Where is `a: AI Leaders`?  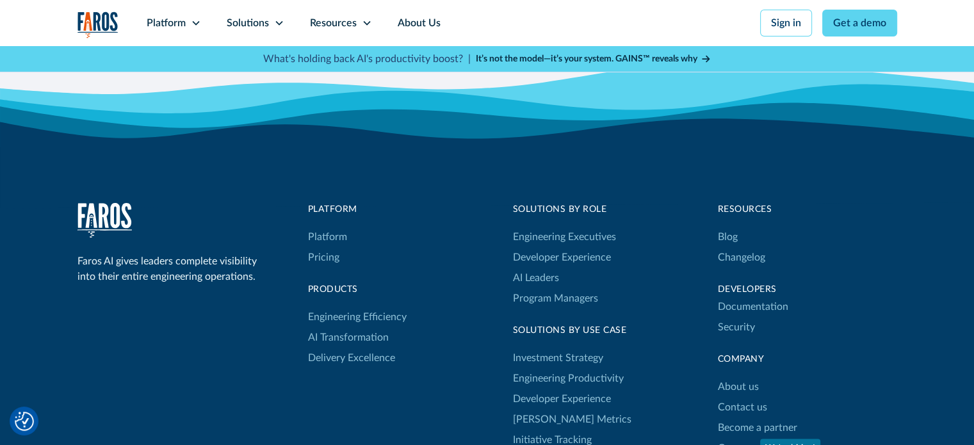 a: AI Leaders is located at coordinates (536, 278).